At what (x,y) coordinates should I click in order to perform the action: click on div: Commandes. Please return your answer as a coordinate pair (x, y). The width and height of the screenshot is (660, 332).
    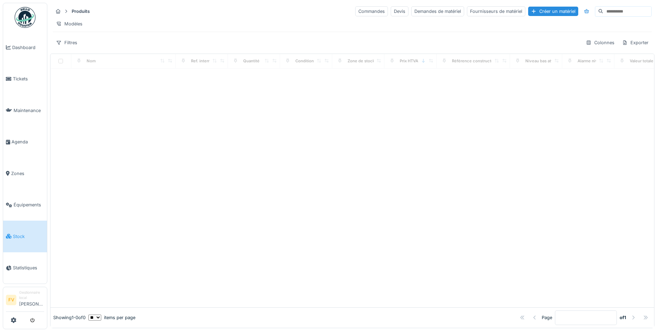
    Looking at the image, I should click on (372, 11).